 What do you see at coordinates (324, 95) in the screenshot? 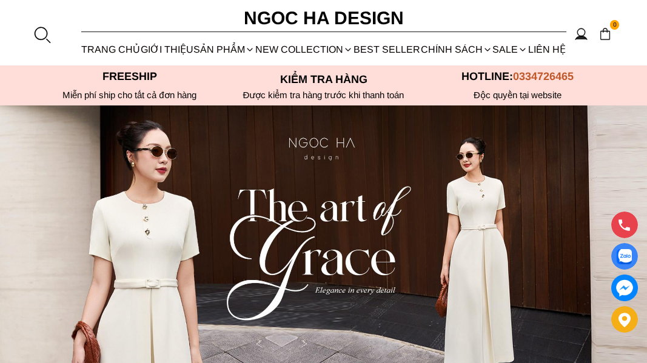
I see `p: Được kiểm tra hàng trước khi thanh toán` at bounding box center [324, 95].